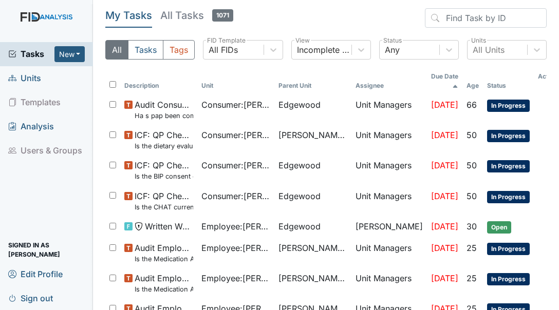  I want to click on div: All Units, so click(488, 50).